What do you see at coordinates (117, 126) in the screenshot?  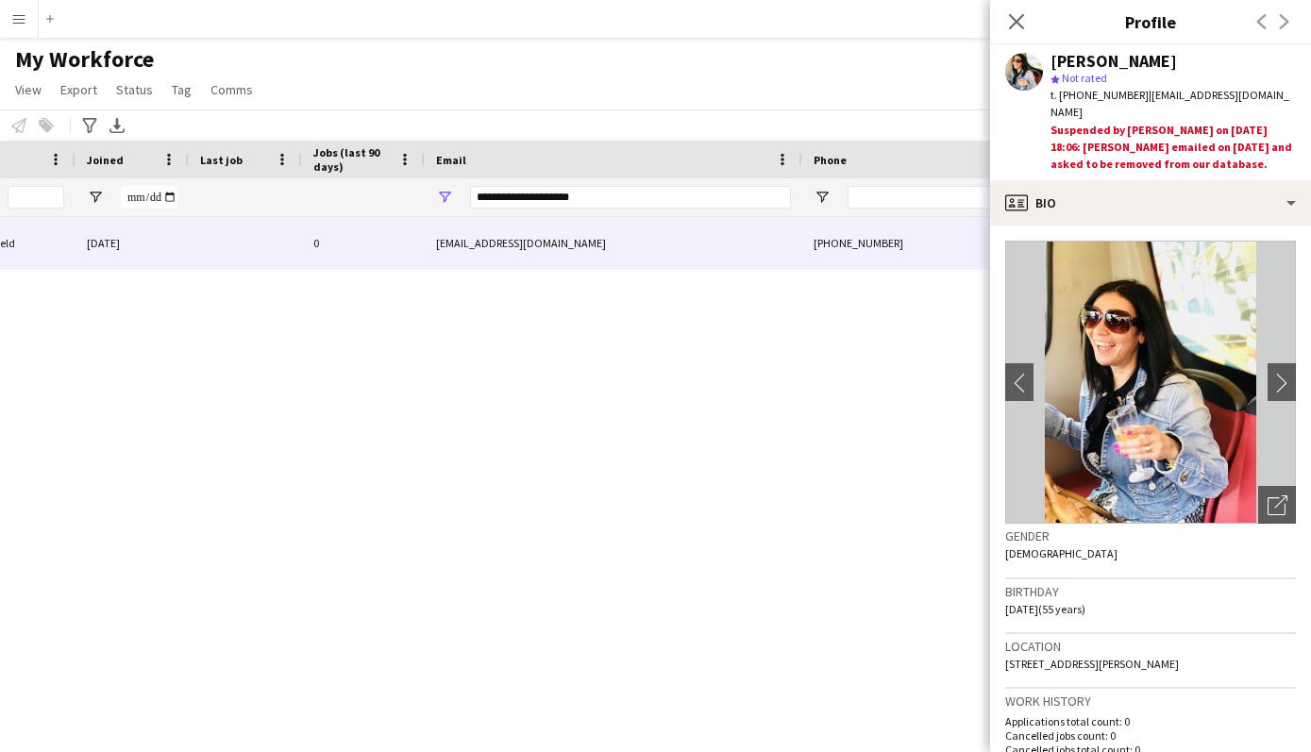 I see `app-action-btn: Export XLSX` at bounding box center [117, 126].